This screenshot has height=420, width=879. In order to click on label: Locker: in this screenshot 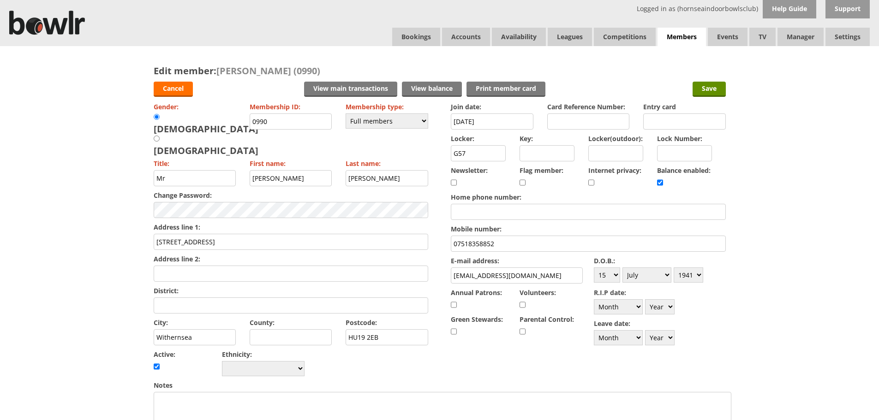, I will do `click(478, 138)`.